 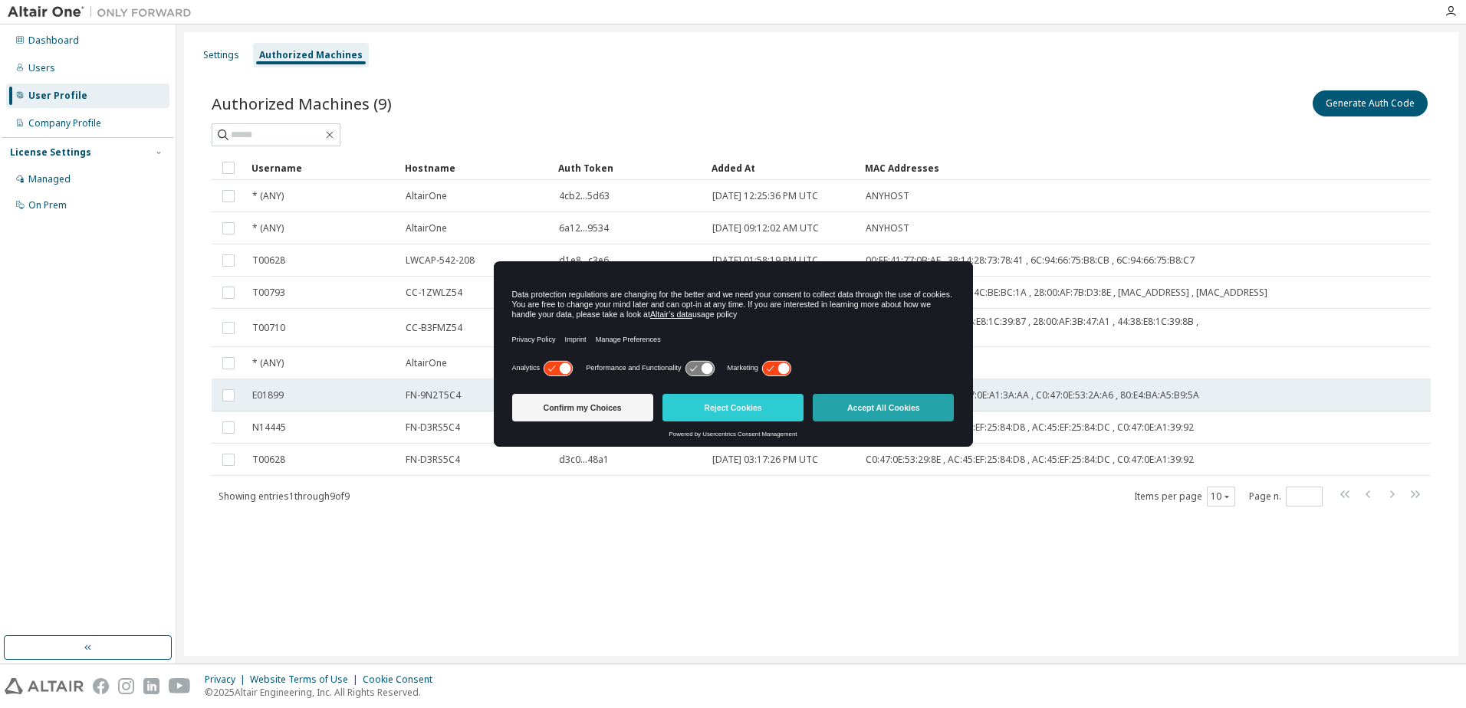 I want to click on span: 6a12...9534, so click(x=584, y=228).